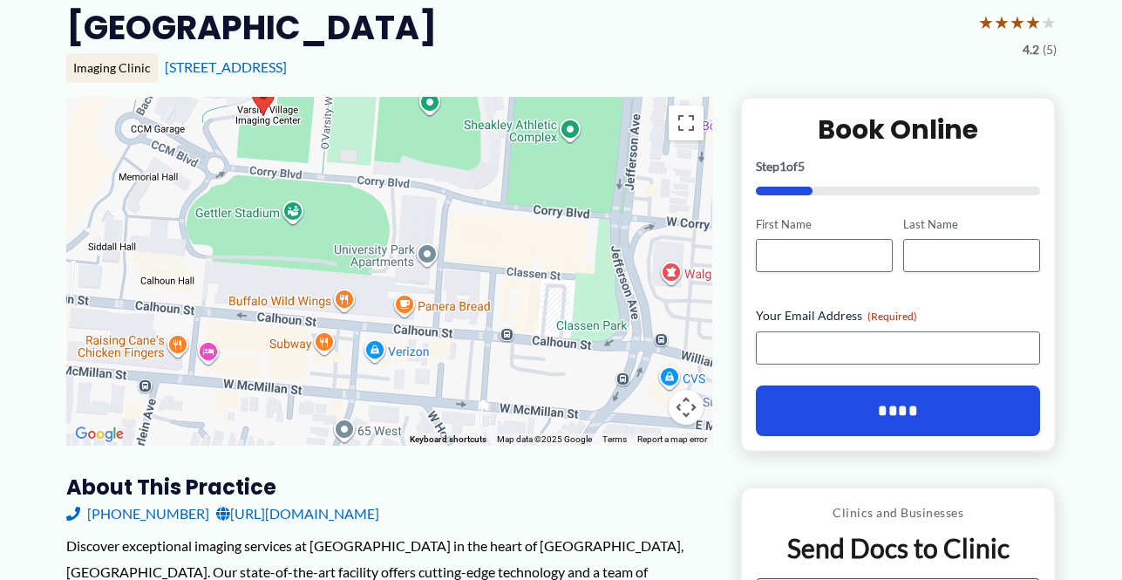  I want to click on span: 1, so click(783, 166).